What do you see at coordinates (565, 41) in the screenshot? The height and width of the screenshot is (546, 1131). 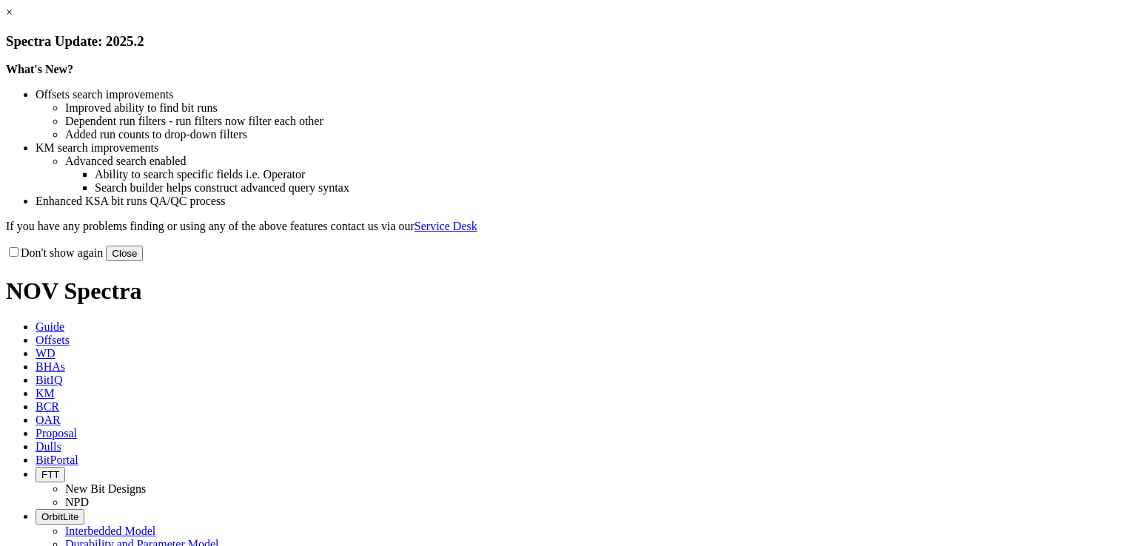 I see `h3: Spectra Update: 2025.2` at bounding box center [565, 41].